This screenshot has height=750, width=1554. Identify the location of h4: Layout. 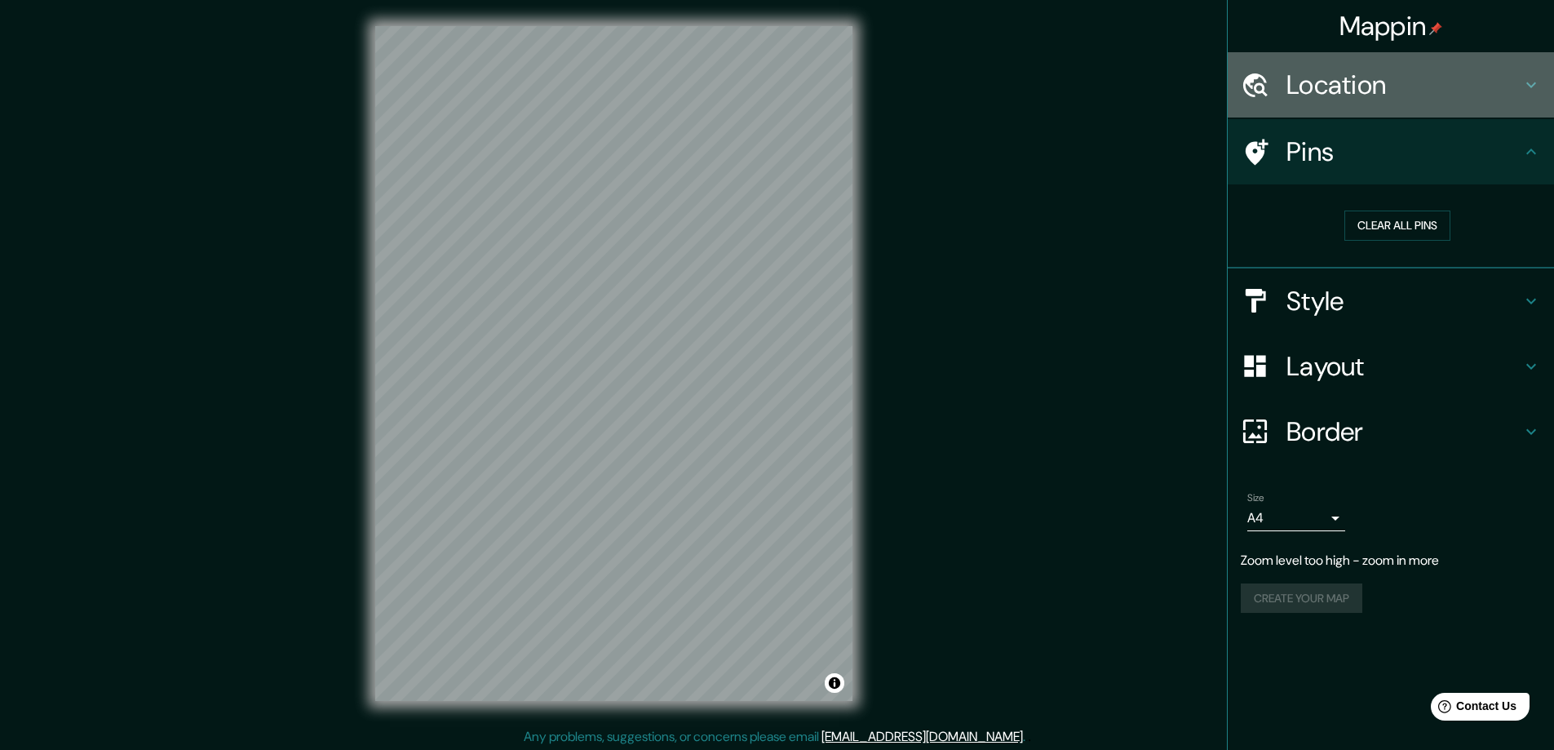
(1404, 366).